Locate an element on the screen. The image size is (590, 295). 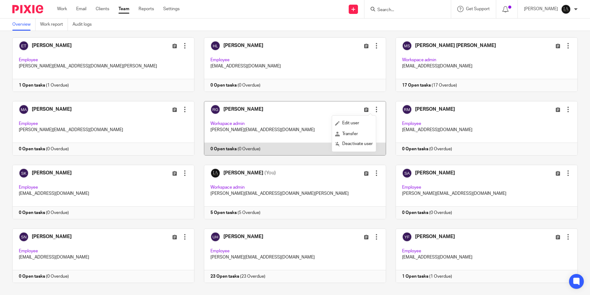
input: Search is located at coordinates (405, 10).